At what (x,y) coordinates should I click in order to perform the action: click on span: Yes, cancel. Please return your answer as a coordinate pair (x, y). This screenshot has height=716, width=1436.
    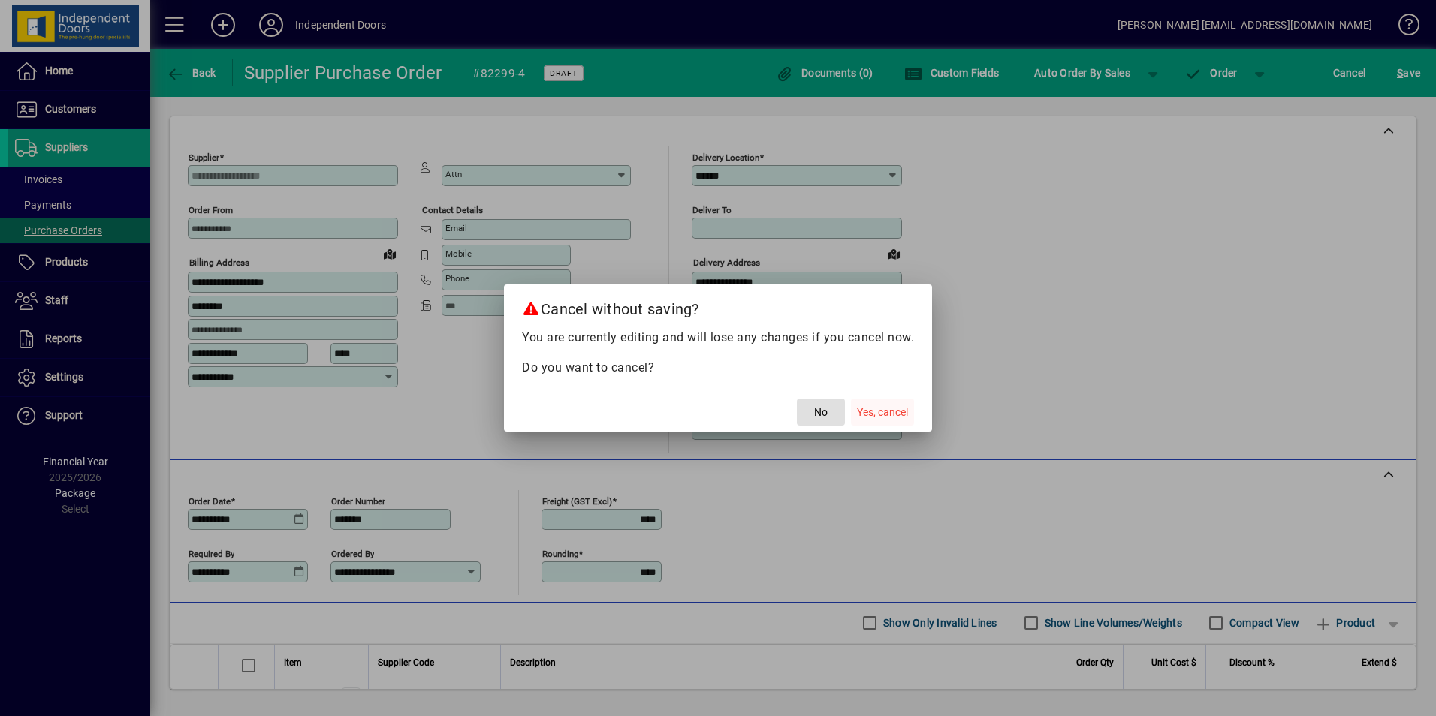
    Looking at the image, I should click on (882, 412).